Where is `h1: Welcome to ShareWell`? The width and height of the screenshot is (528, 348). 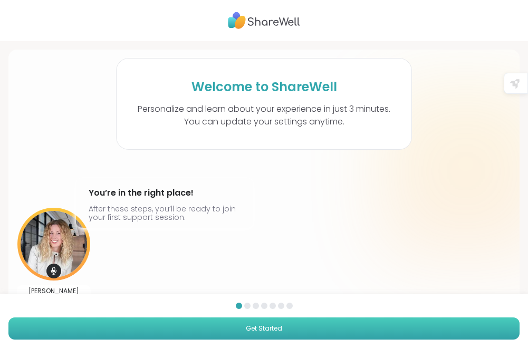
h1: Welcome to ShareWell is located at coordinates (264, 87).